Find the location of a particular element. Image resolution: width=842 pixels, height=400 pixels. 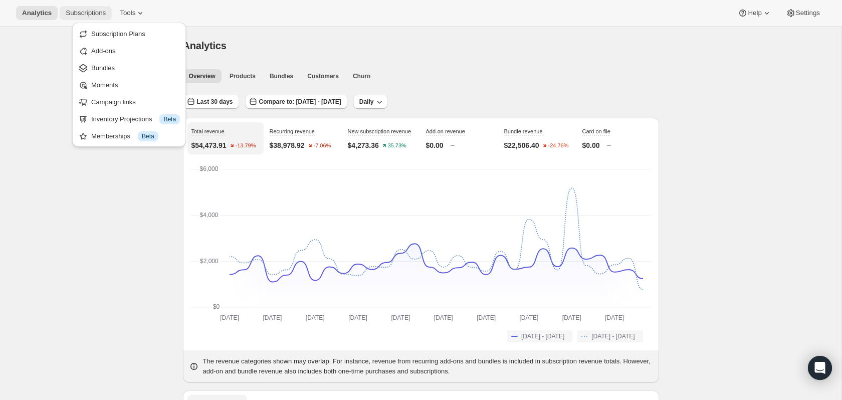

span: Tools is located at coordinates (127, 13).